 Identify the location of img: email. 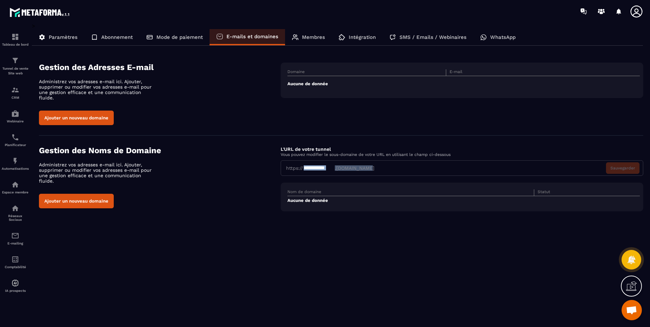
(15, 236).